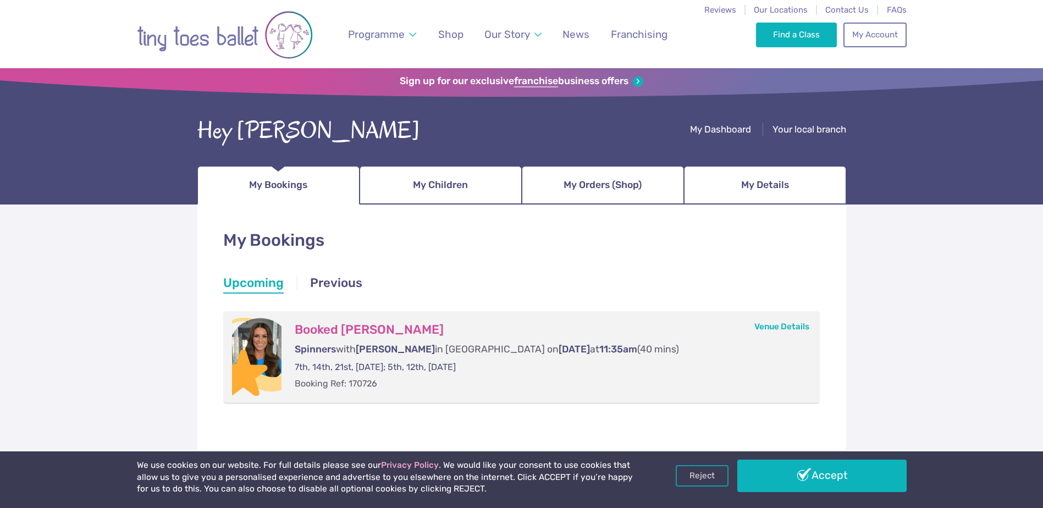 Image resolution: width=1043 pixels, height=508 pixels. What do you see at coordinates (721, 10) in the screenshot?
I see `span: Reviews` at bounding box center [721, 10].